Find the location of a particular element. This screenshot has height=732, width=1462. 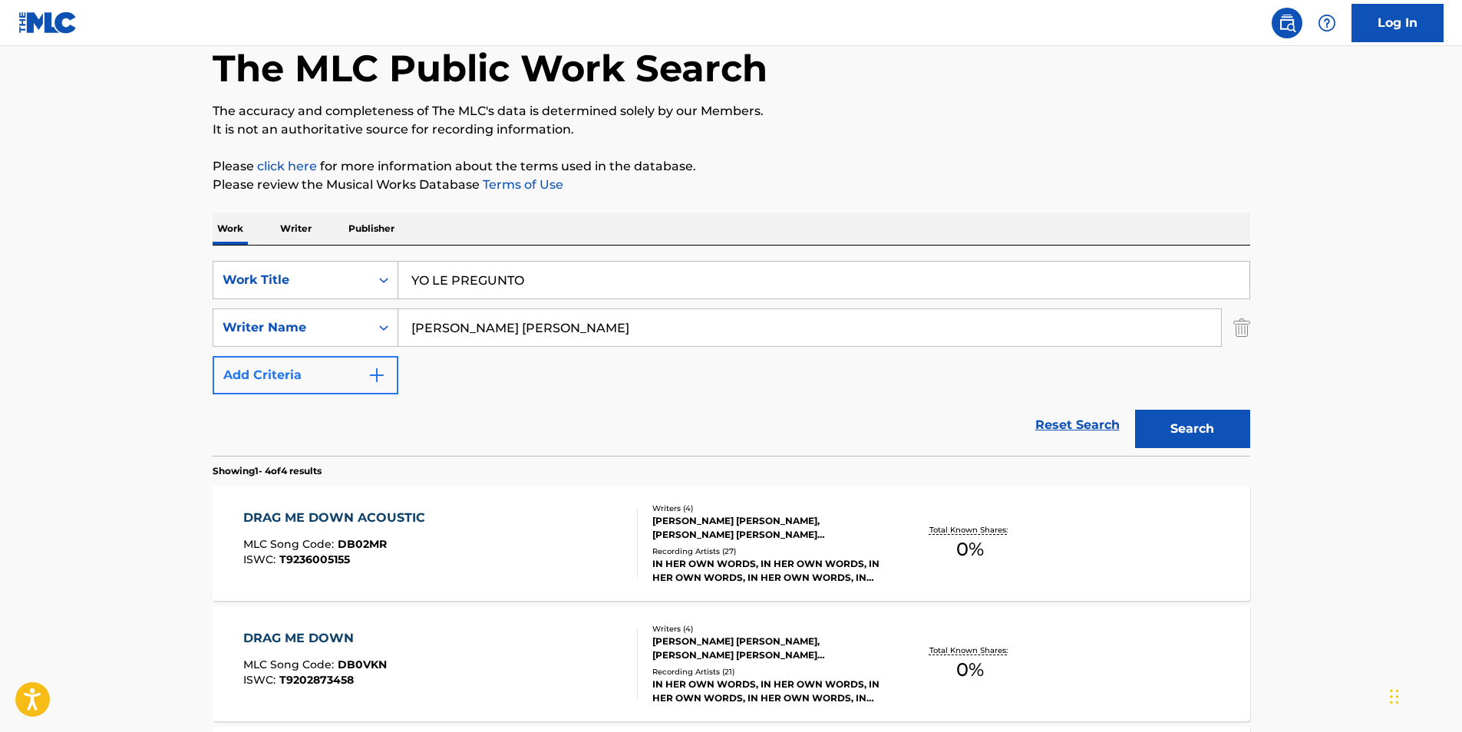

span: DB02MR is located at coordinates (362, 544).